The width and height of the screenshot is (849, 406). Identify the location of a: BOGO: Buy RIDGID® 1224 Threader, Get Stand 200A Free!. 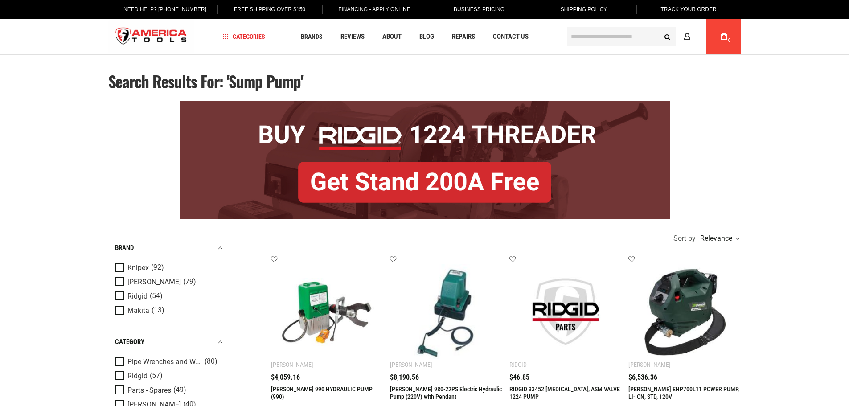
(425, 104).